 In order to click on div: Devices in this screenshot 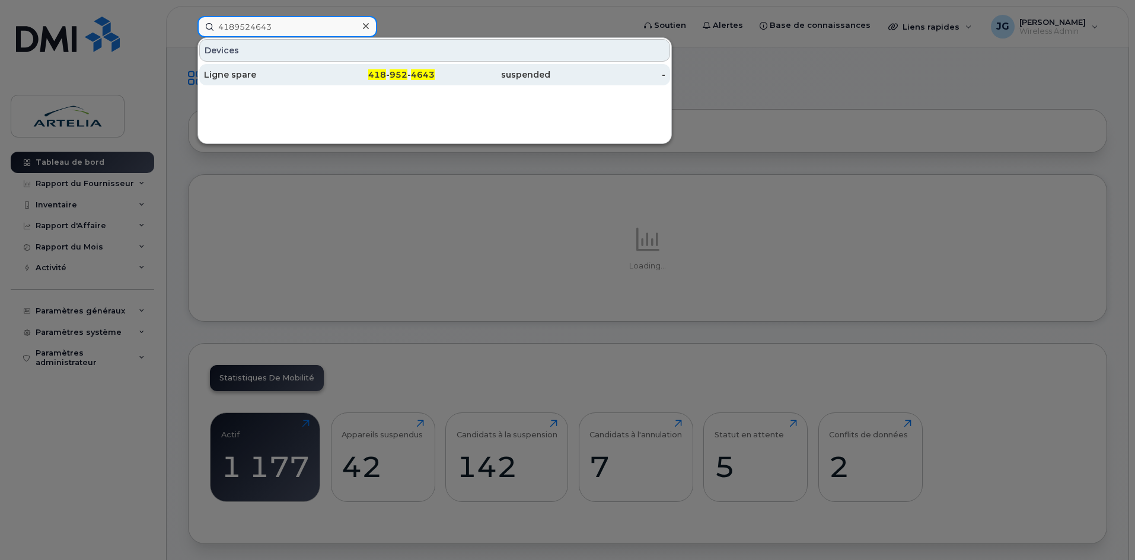, I will do `click(435, 50)`.